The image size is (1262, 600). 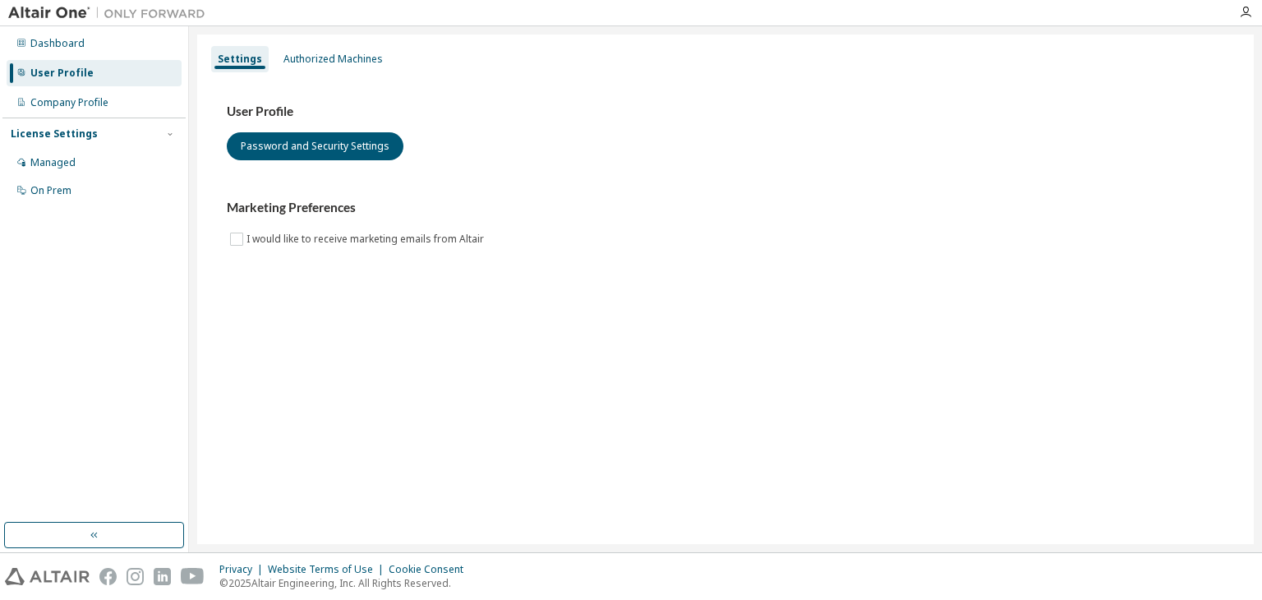 What do you see at coordinates (53, 163) in the screenshot?
I see `div: Managed` at bounding box center [53, 163].